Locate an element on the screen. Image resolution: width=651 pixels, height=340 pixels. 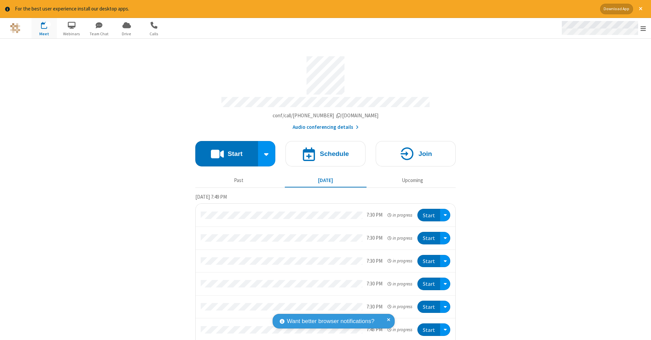
button: Logo is located at coordinates (15, 28).